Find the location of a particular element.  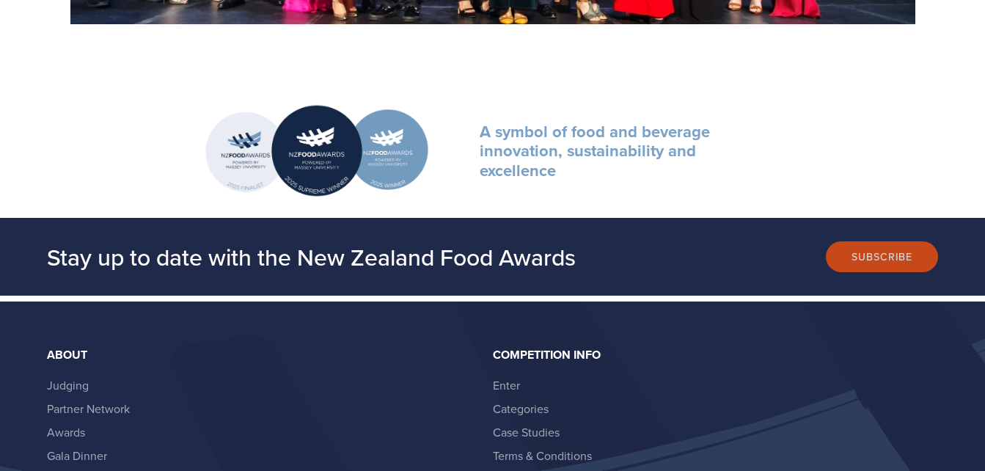

a: Terms & Conditions is located at coordinates (542, 455).